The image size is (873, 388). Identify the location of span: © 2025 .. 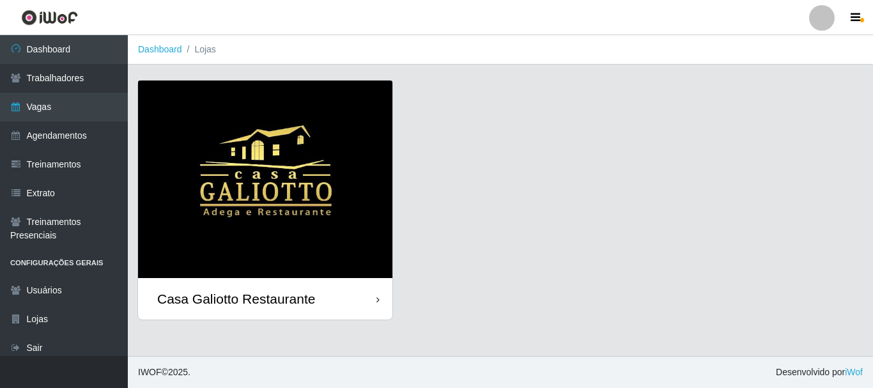
(164, 372).